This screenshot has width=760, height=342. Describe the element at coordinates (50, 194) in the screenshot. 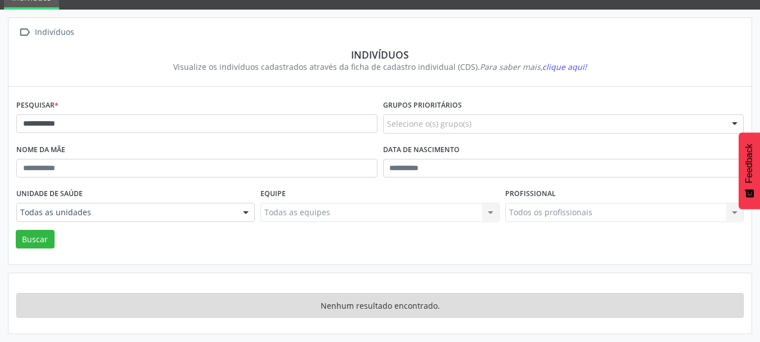

I see `label: Unidade de saúde` at that location.